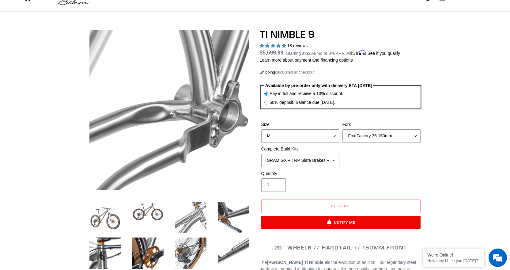 This screenshot has width=510, height=270. What do you see at coordinates (454, 255) in the screenshot?
I see `div: We're Online!` at bounding box center [454, 255].